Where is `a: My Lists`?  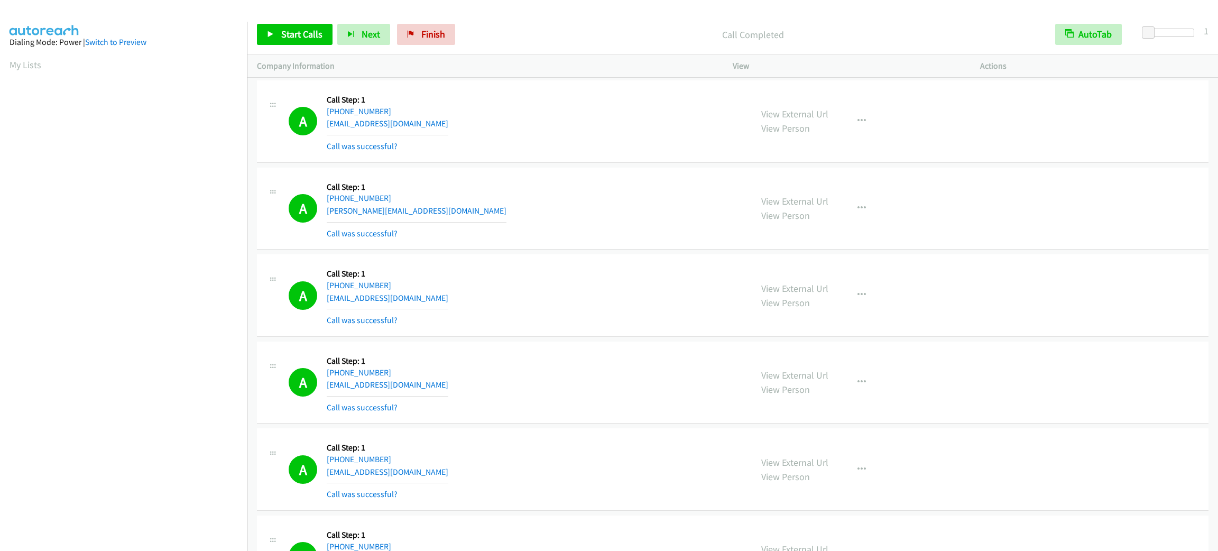 a: My Lists is located at coordinates (25, 64).